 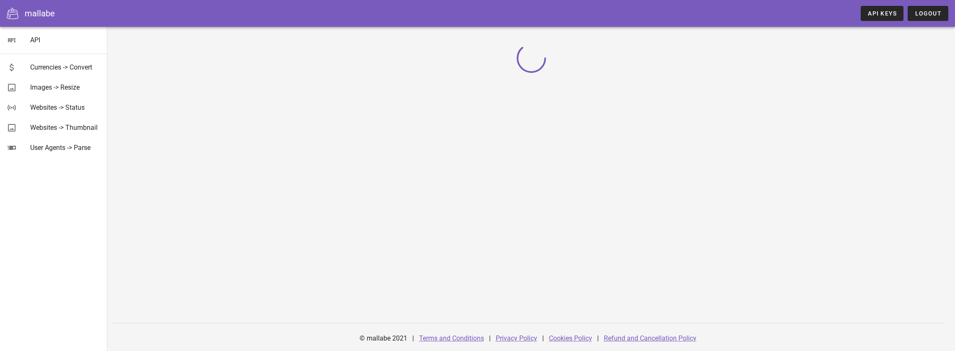 I want to click on a: Privacy Policy, so click(x=516, y=338).